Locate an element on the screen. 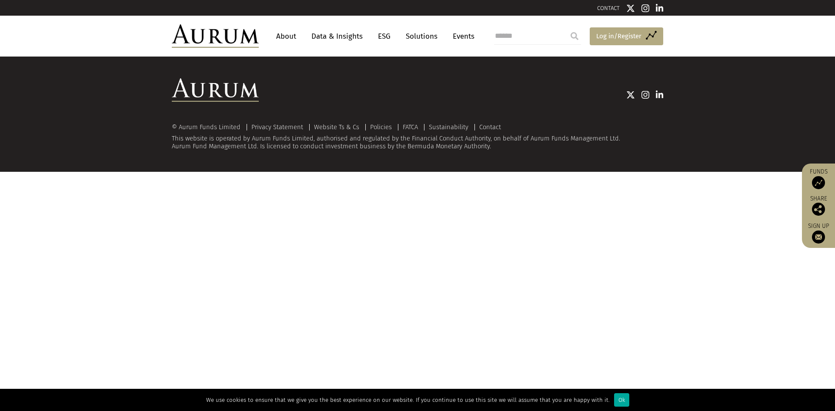 The height and width of the screenshot is (411, 835). div: This website is operated by Aurum Funds Limited, authorised and regulated by the Financial Conduc... is located at coordinates (417, 137).